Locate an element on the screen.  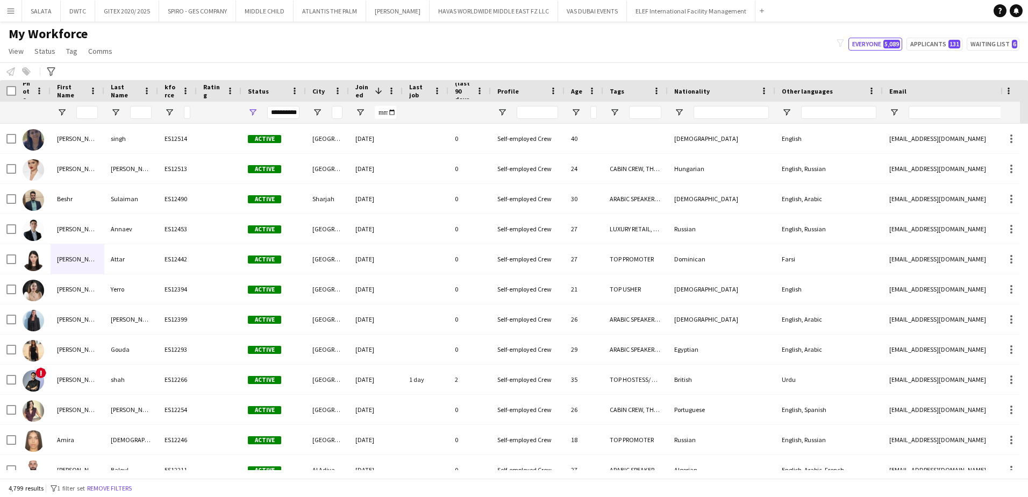
span: Comms is located at coordinates (100, 51).